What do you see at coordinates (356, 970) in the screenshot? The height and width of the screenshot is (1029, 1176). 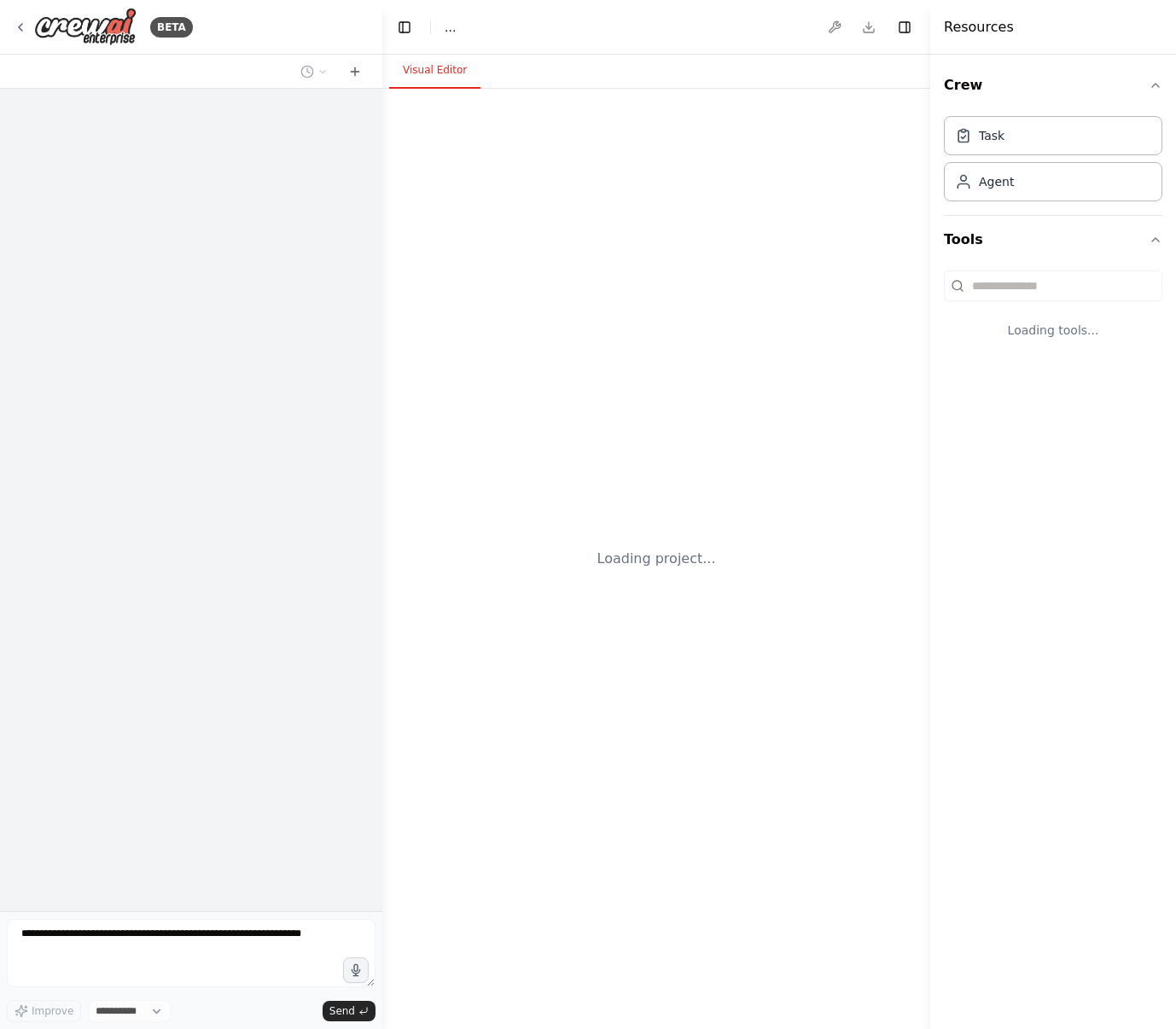 I see `button: Click to speak your automation idea` at bounding box center [356, 970].